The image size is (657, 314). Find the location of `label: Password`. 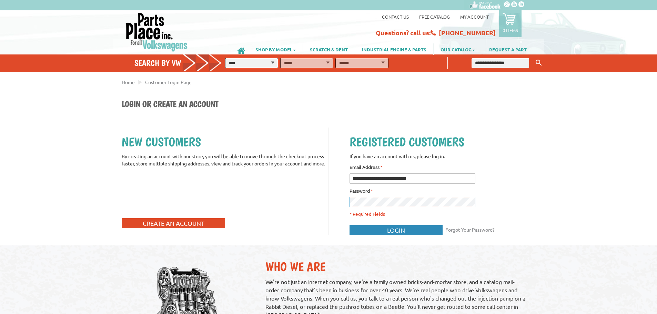

label: Password is located at coordinates (361, 191).